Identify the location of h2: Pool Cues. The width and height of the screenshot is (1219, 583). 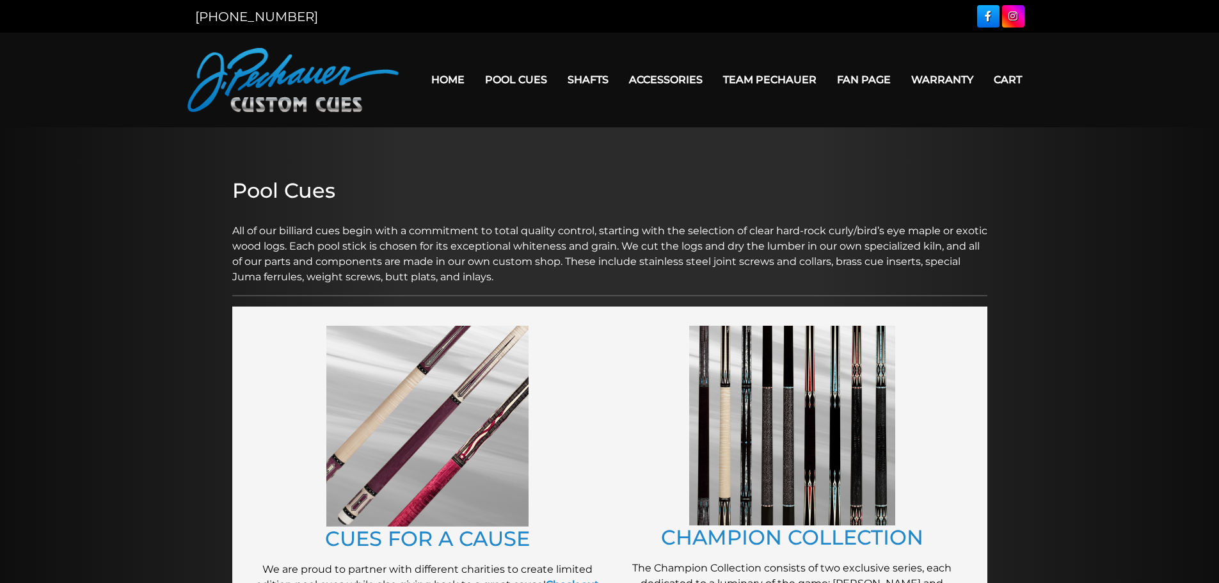
(610, 191).